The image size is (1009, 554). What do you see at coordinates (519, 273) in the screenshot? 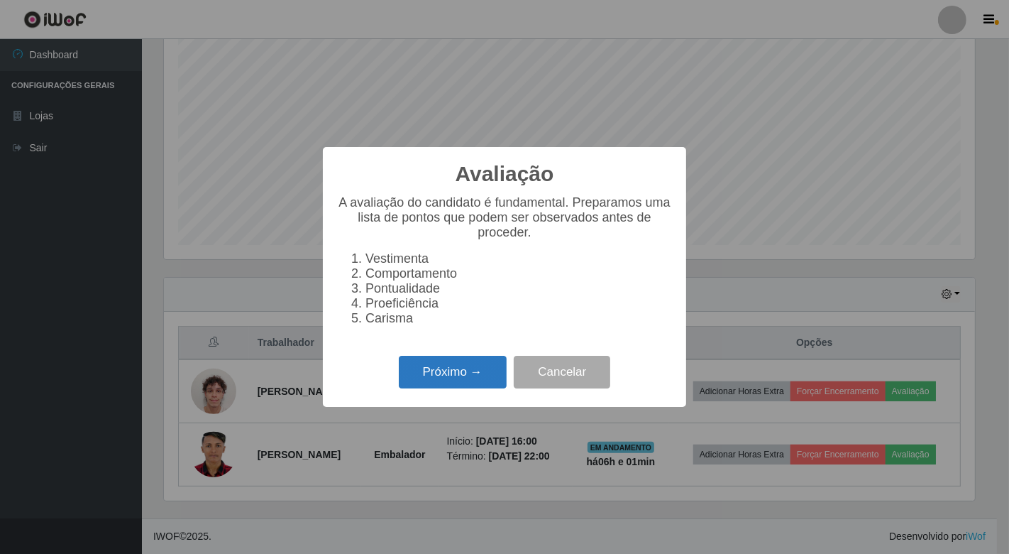
I see `li: Comportamento` at bounding box center [519, 273].